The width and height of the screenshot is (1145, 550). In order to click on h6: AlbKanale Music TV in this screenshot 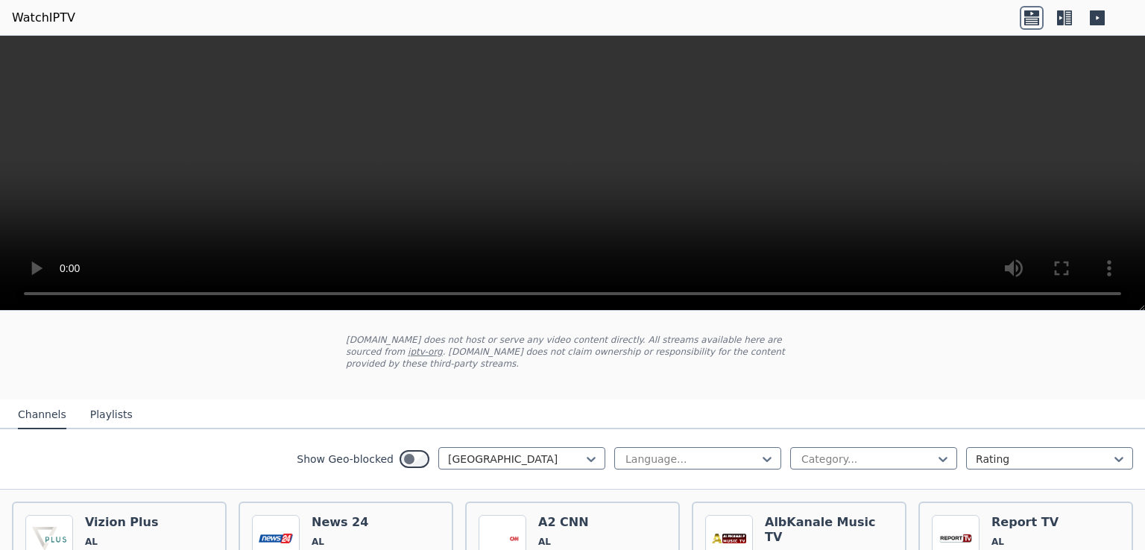, I will do `click(829, 530)`.